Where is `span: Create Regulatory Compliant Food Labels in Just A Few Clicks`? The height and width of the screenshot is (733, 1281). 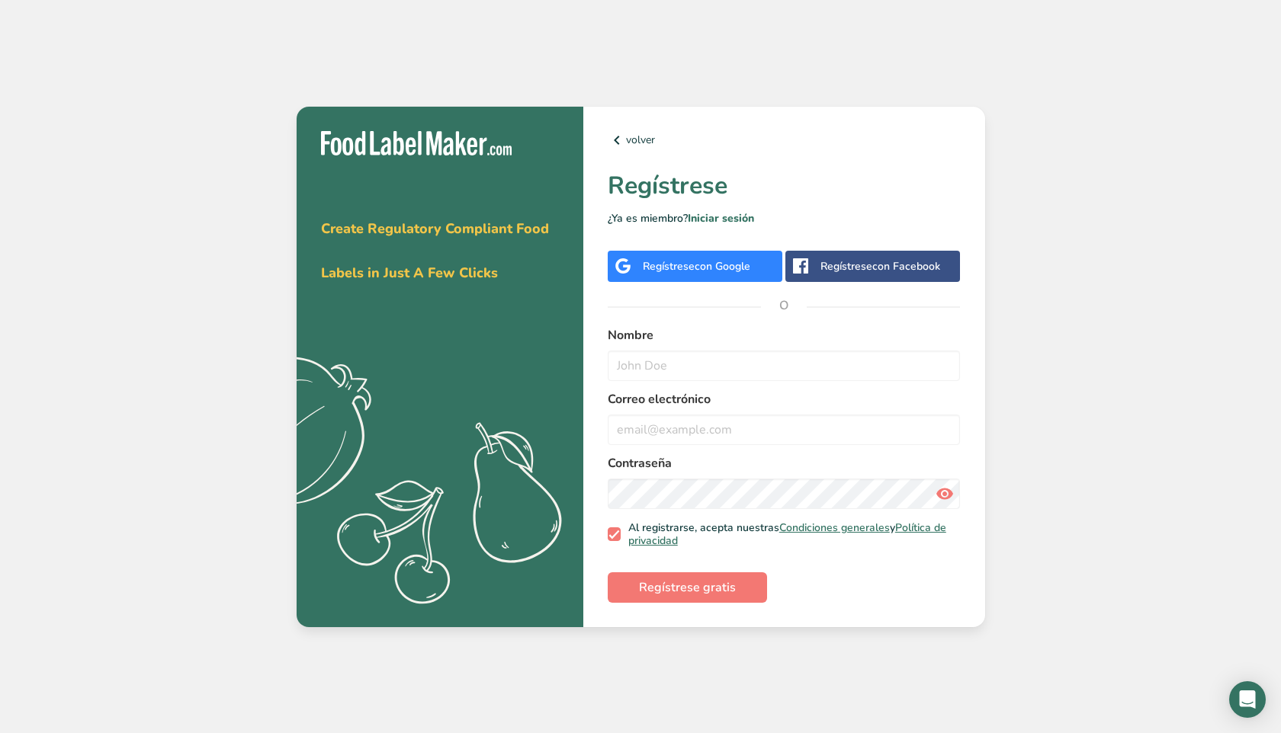 span: Create Regulatory Compliant Food Labels in Just A Few Clicks is located at coordinates (435, 251).